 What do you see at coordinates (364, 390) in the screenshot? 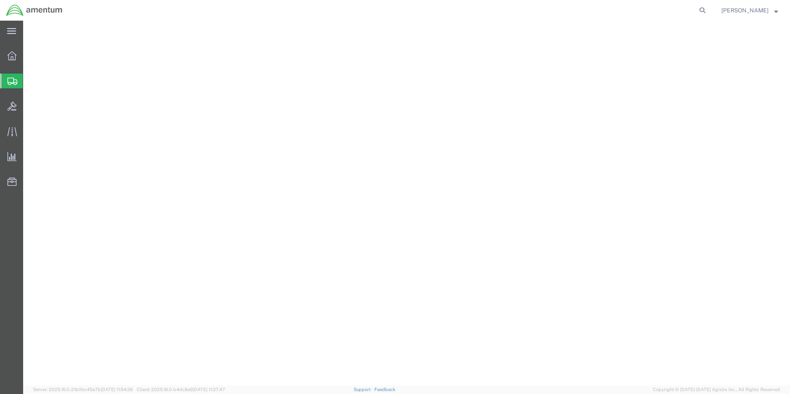
I see `a: Support` at bounding box center [364, 390].